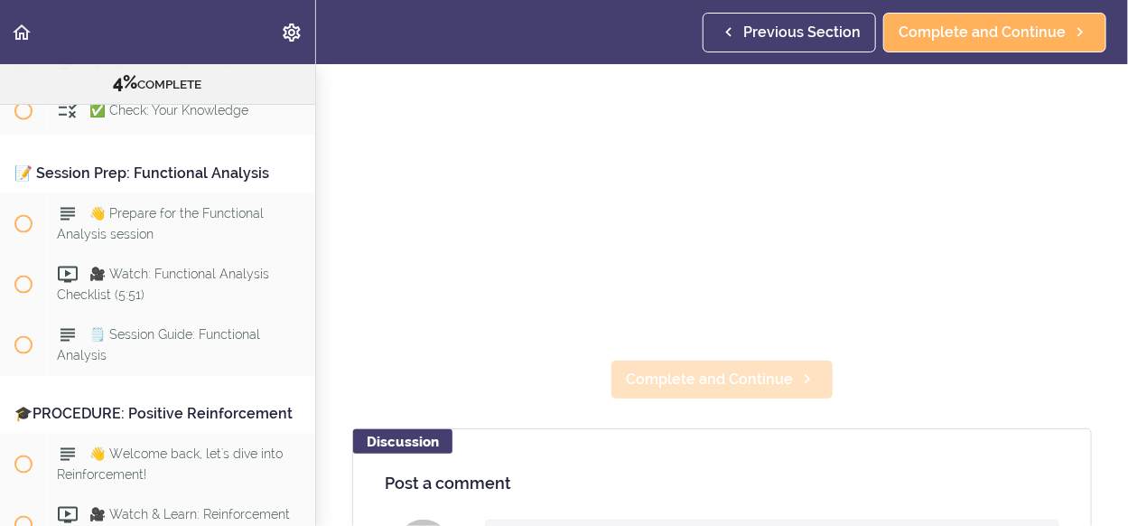 The image size is (1128, 526). I want to click on div: COMPLETE, so click(157, 83).